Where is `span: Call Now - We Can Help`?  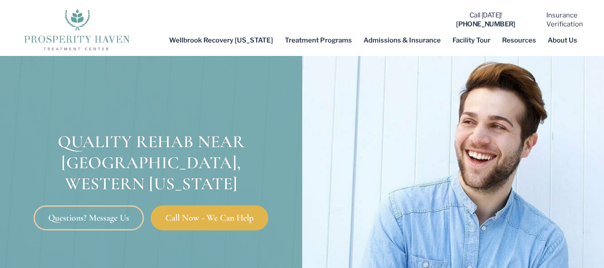 span: Call Now - We Can Help is located at coordinates (209, 218).